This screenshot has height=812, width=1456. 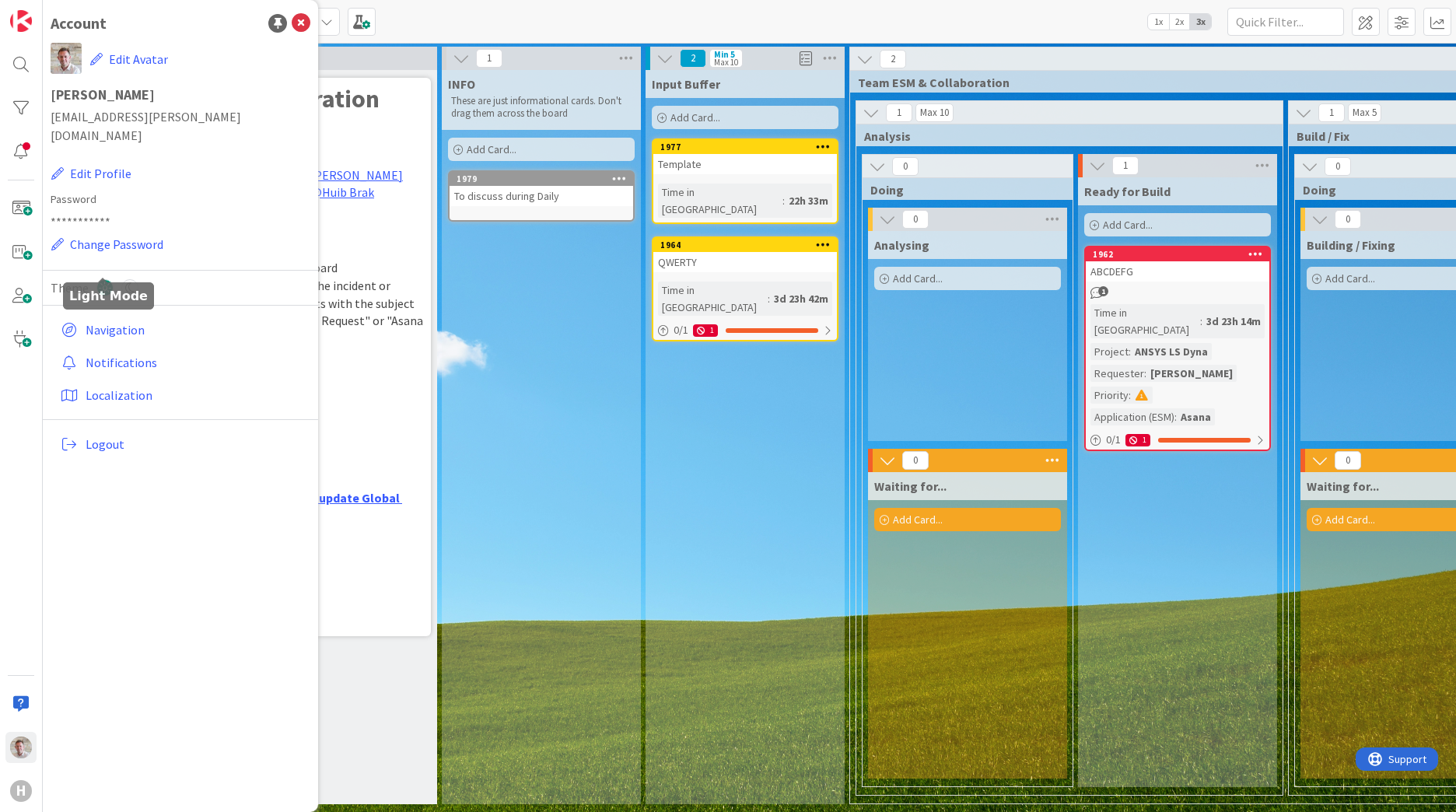 I want to click on h5: Light Mode, so click(x=108, y=296).